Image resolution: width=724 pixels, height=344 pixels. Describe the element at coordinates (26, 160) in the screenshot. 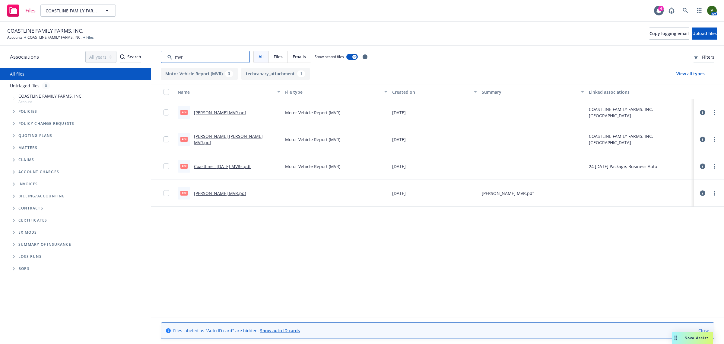

I see `span: Claims` at that location.